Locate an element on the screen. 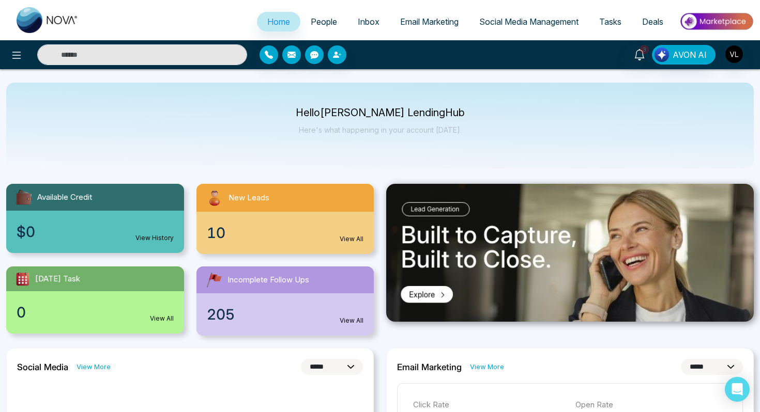 Image resolution: width=760 pixels, height=412 pixels. a: Inbox is located at coordinates (368, 22).